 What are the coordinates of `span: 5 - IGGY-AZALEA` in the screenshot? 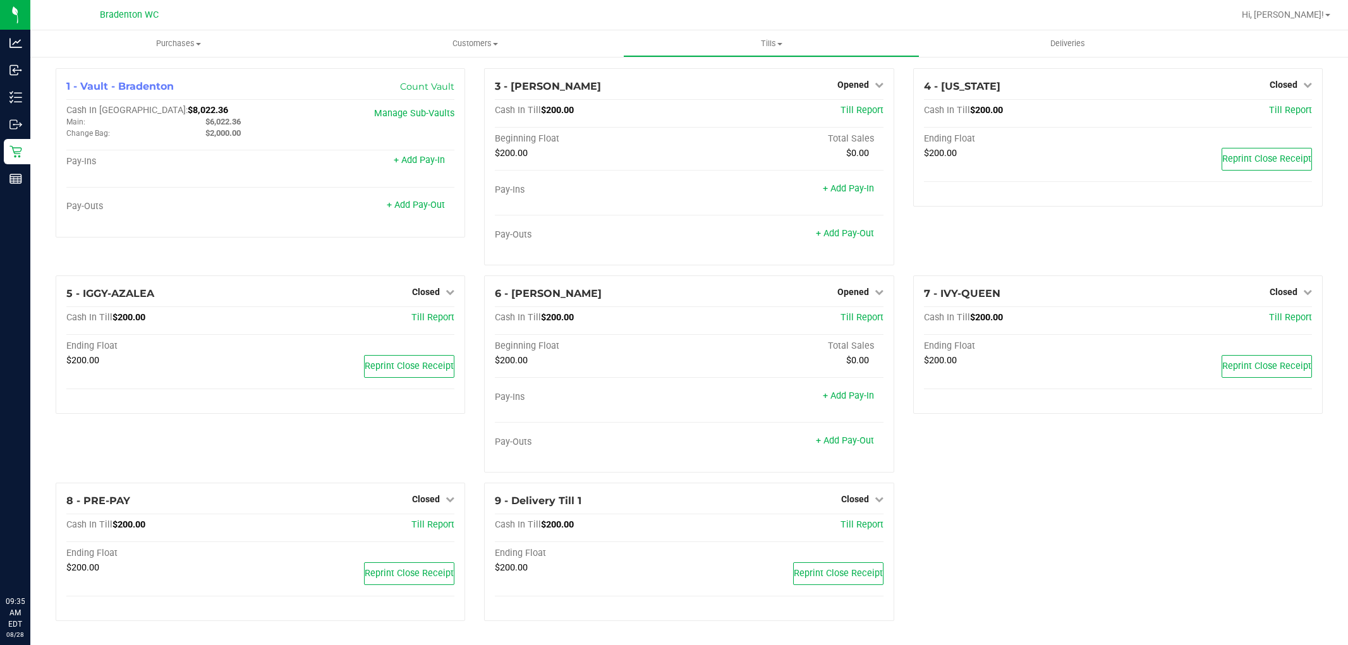 It's located at (110, 293).